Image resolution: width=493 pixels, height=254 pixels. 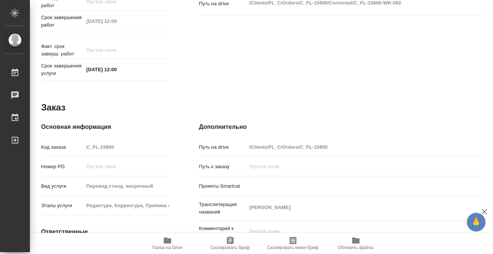 I want to click on p: Этапы услуги, so click(x=62, y=205).